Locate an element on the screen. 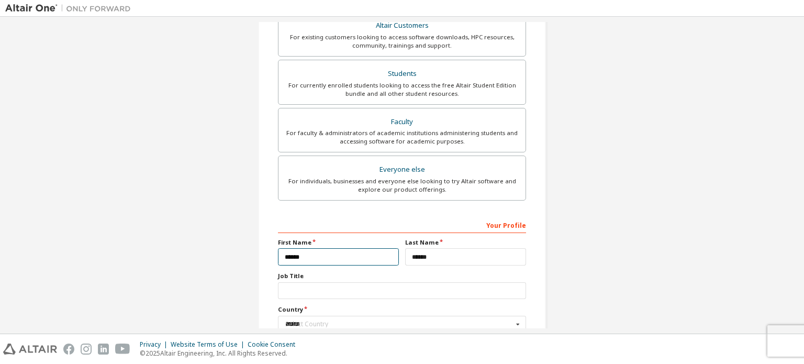 Image resolution: width=804 pixels, height=364 pixels. label: Last Name is located at coordinates (466, 242).